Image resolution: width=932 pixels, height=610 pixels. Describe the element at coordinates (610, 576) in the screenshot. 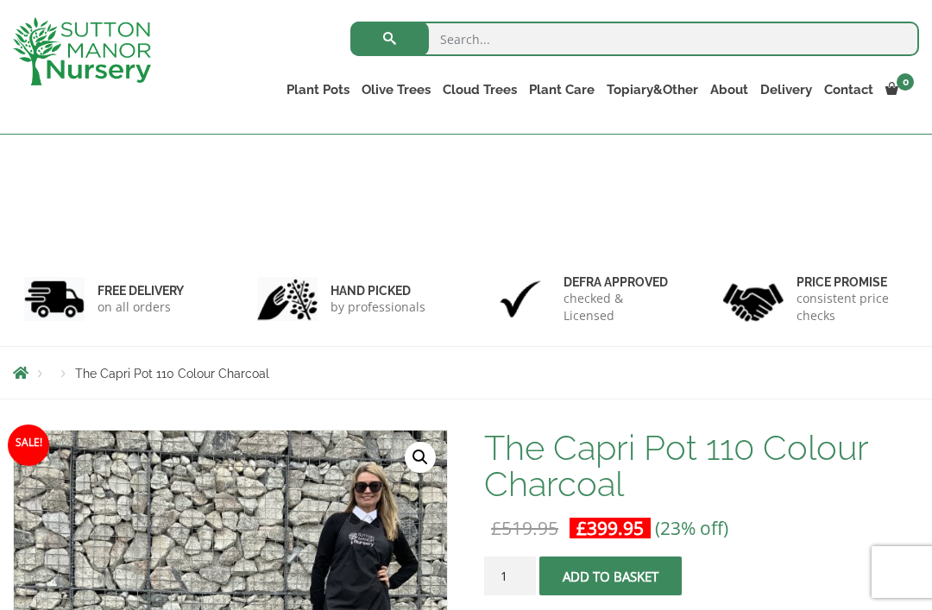

I see `button: Add to basket` at that location.